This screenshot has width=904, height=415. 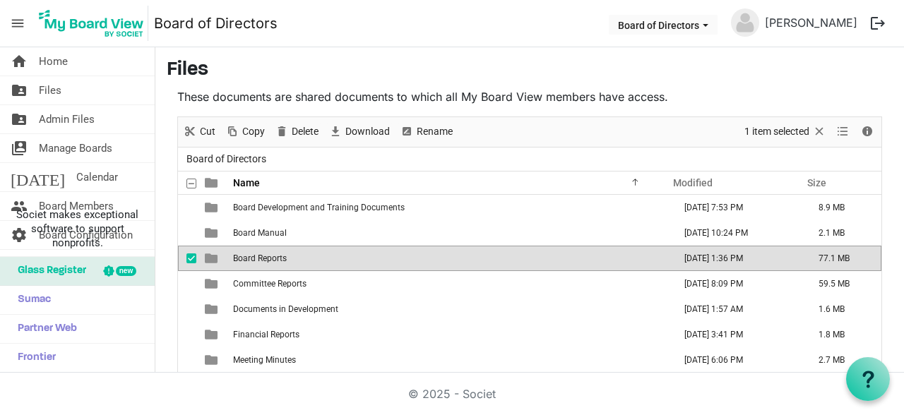 I want to click on a: My Board View Logo, so click(x=94, y=23).